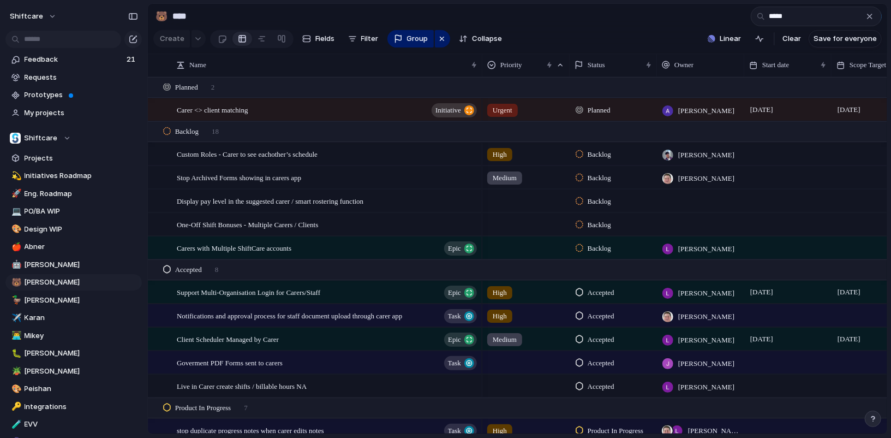 This screenshot has height=438, width=891. I want to click on div: 🔑Integrations, so click(74, 406).